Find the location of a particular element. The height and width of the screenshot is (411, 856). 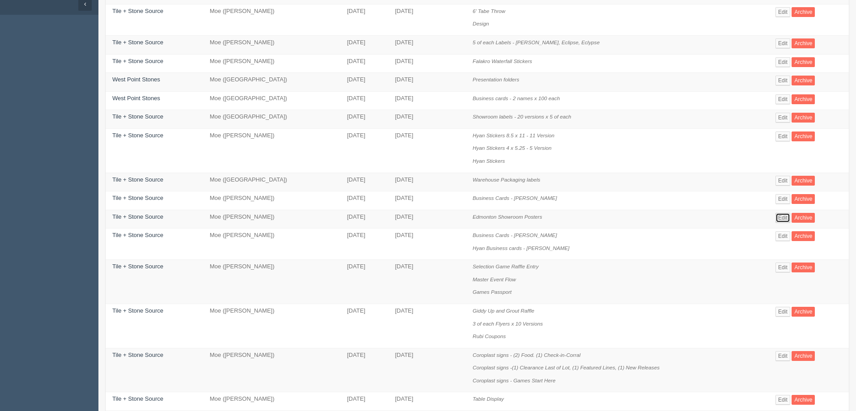

i: Warehouse Packaging labels is located at coordinates (506, 179).